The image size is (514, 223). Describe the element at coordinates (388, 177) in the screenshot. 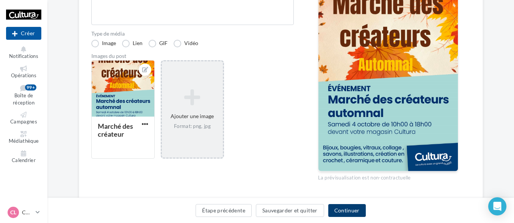

I see `div: La prévisualisation est non-contractuelle` at that location.